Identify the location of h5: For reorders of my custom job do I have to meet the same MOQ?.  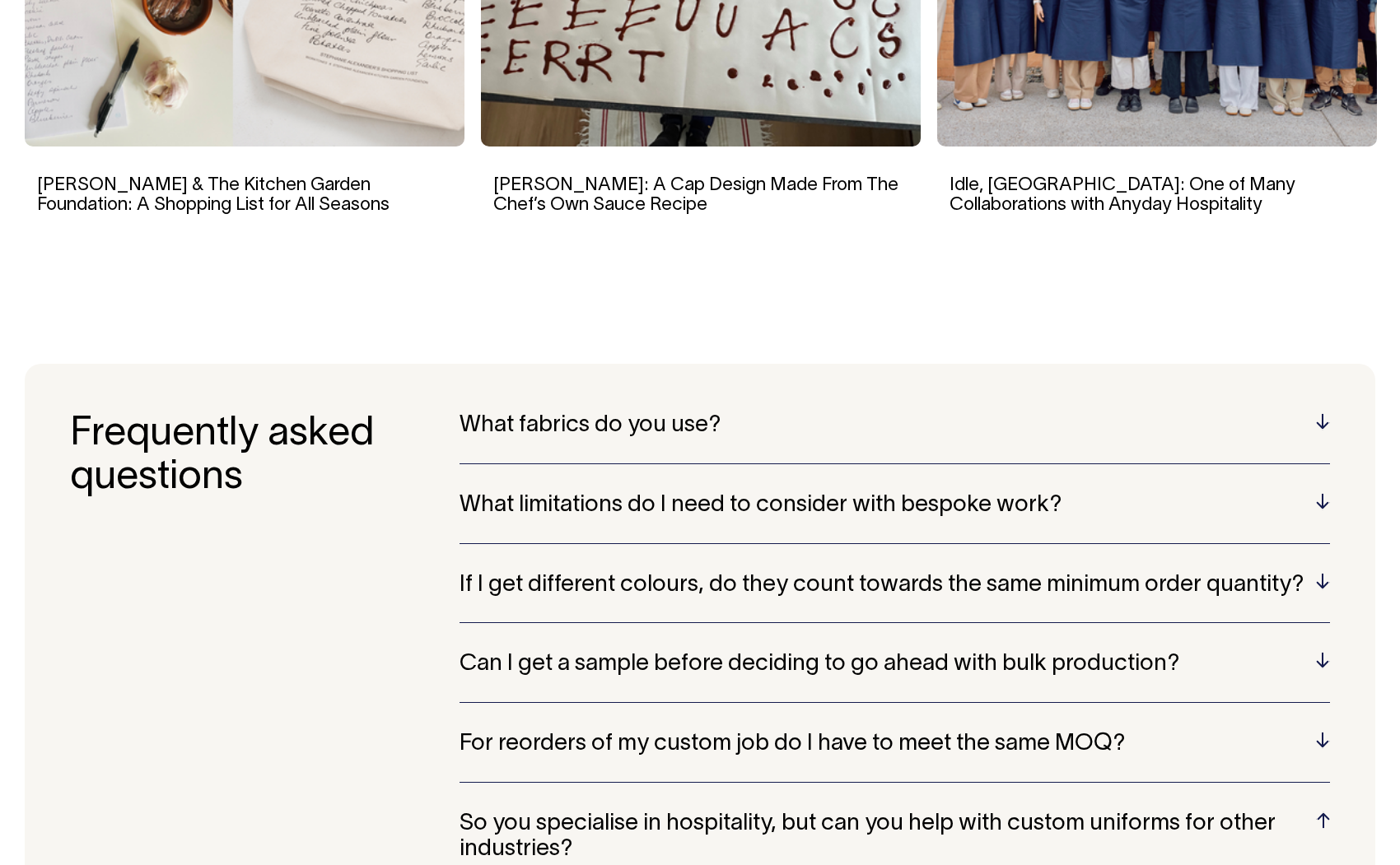
(895, 744).